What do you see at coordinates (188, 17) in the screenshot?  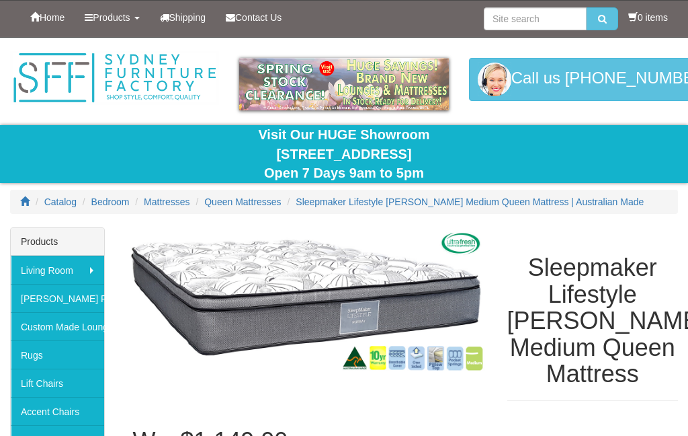 I see `span: Shipping` at bounding box center [188, 17].